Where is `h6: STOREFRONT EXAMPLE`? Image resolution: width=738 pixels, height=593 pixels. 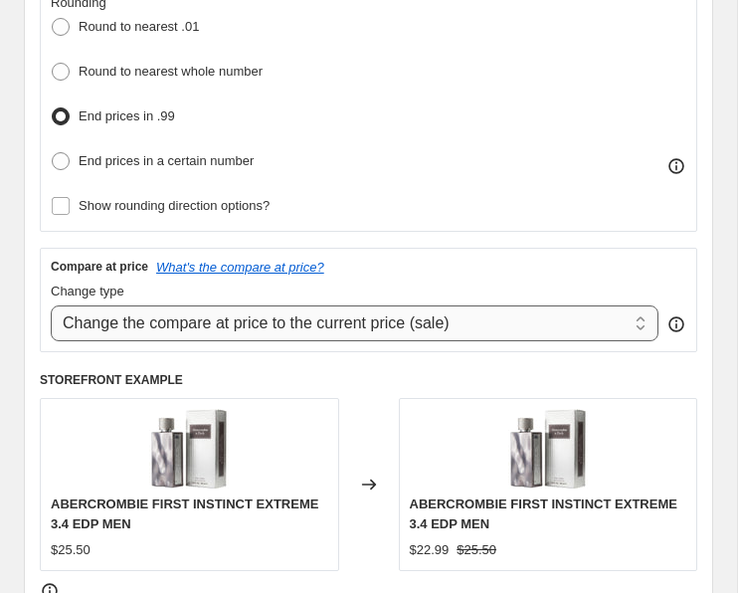 h6: STOREFRONT EXAMPLE is located at coordinates (368, 380).